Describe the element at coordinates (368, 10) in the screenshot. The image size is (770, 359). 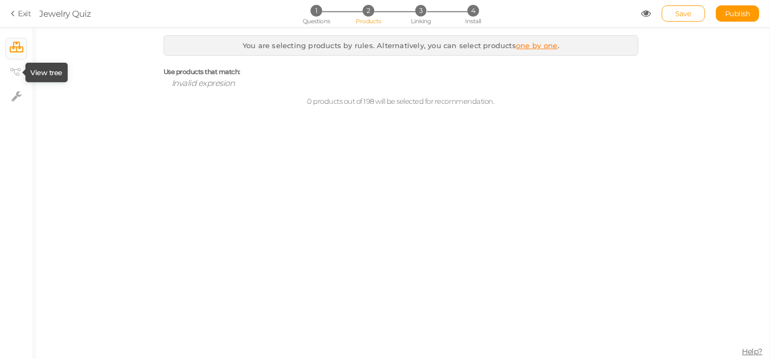
I see `li: 2 Products` at that location.